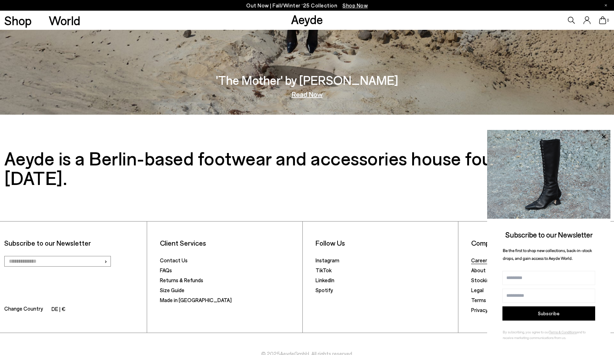  I want to click on a: Spotify, so click(324, 290).